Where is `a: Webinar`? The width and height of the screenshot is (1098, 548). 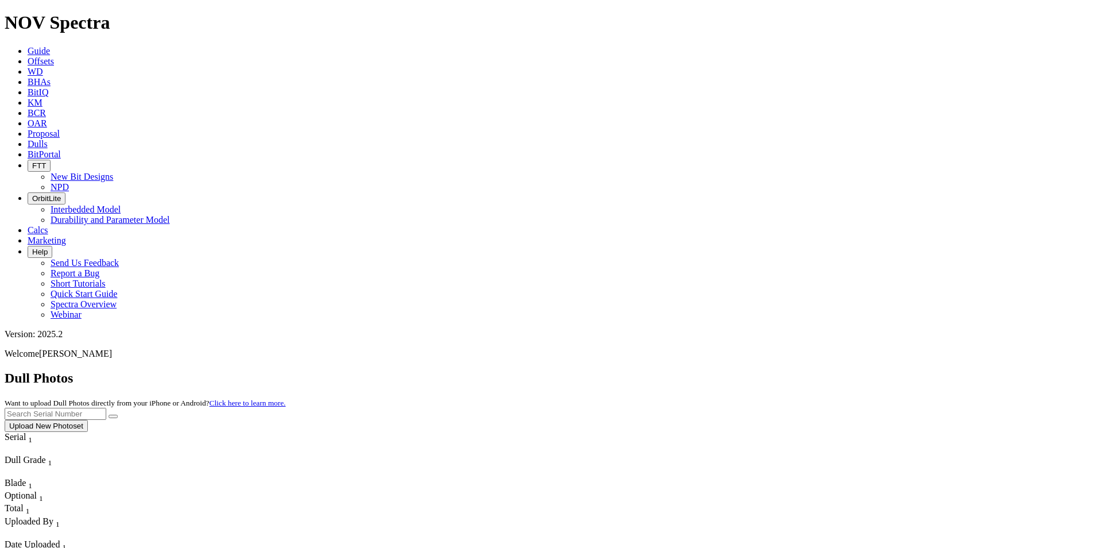
a: Webinar is located at coordinates (66, 314).